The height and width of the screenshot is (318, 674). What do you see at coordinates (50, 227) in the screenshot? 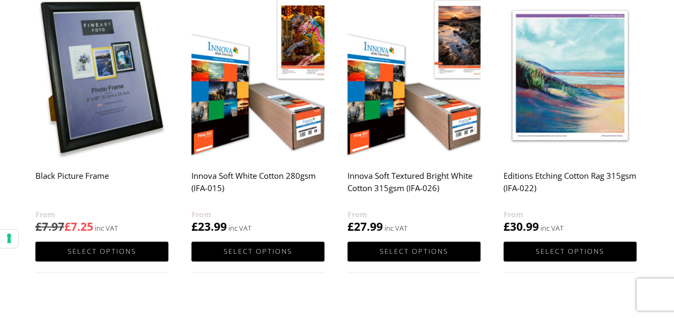
I see `bdi: 7.97` at bounding box center [50, 227].